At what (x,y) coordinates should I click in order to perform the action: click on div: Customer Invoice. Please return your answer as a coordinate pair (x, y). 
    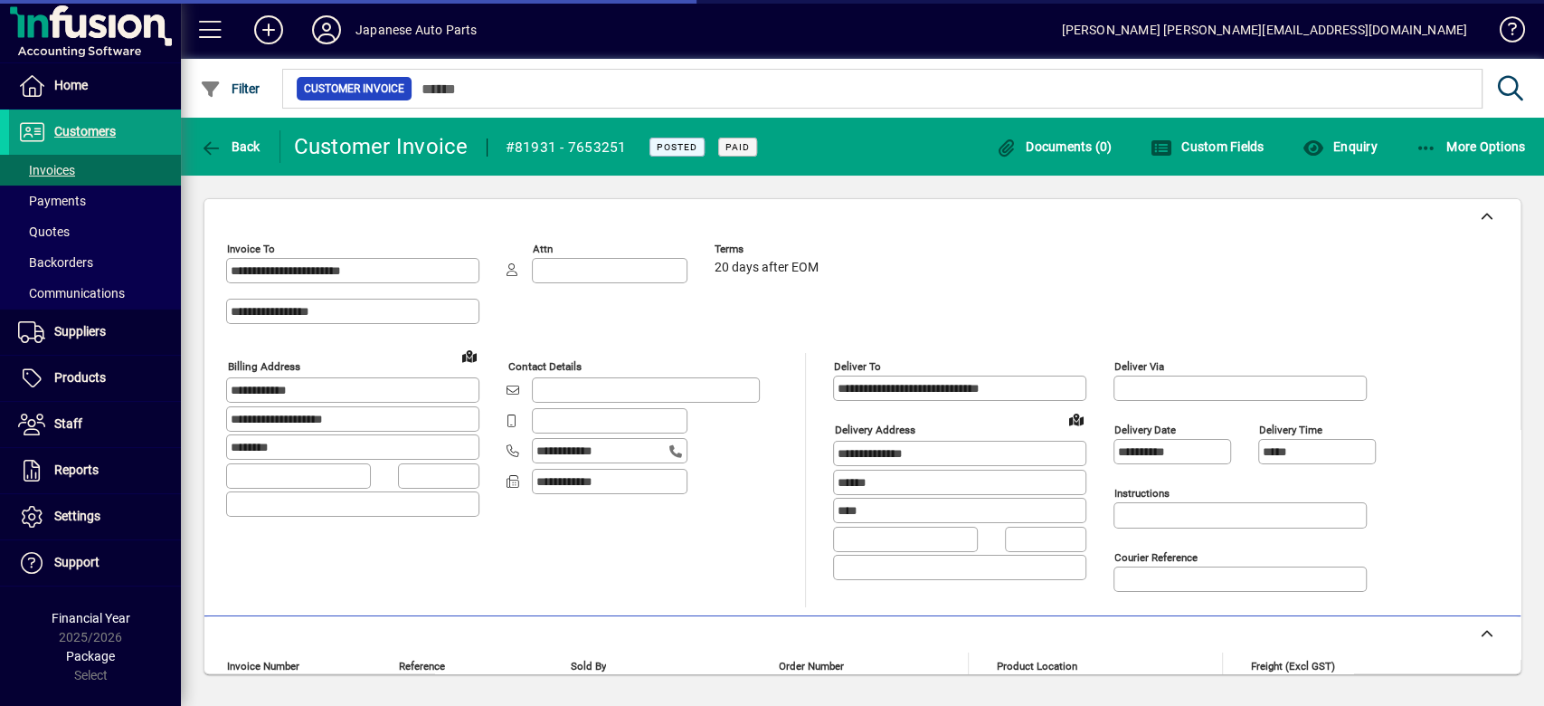
    Looking at the image, I should click on (381, 147).